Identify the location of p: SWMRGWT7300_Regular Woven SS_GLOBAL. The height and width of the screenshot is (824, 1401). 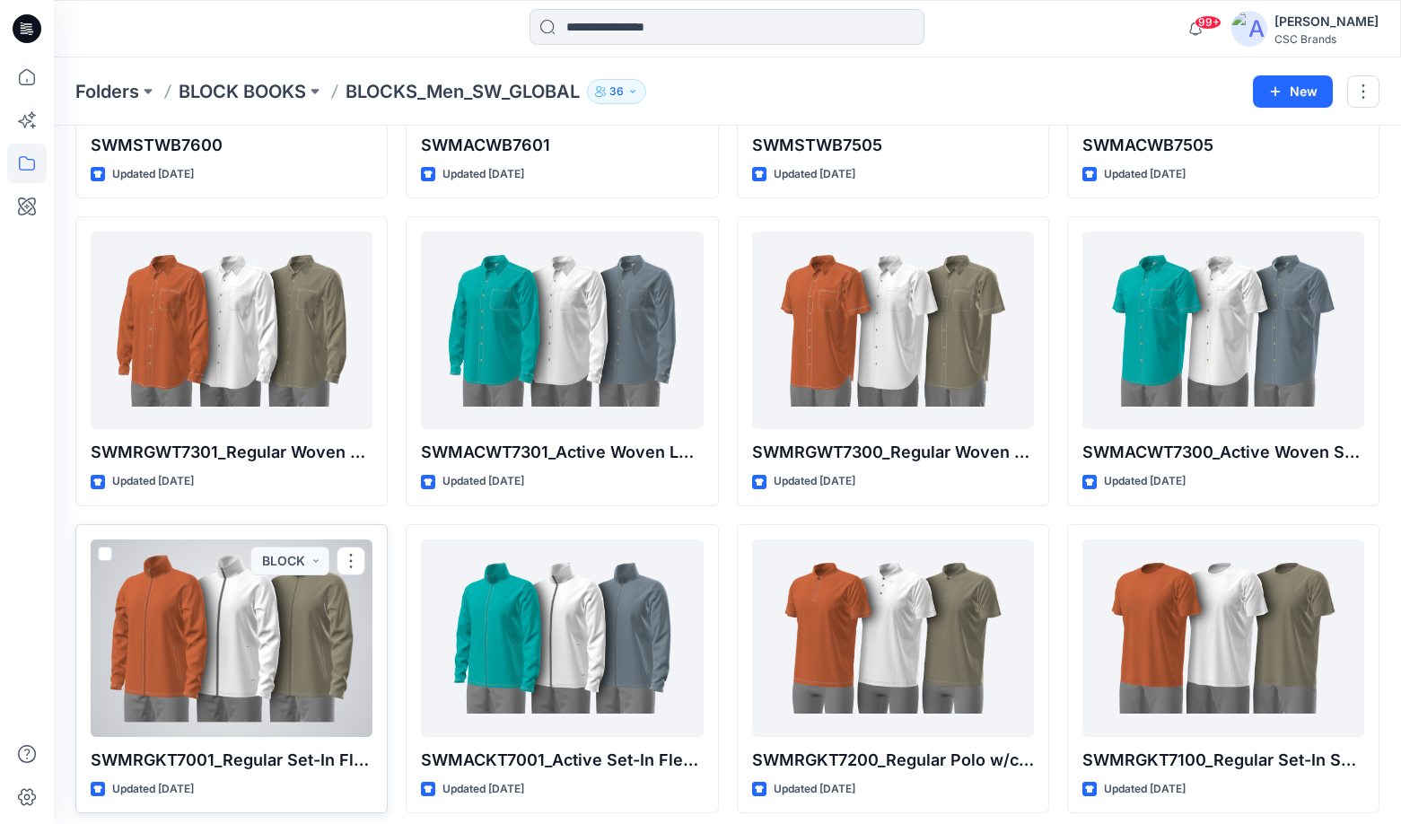
(893, 452).